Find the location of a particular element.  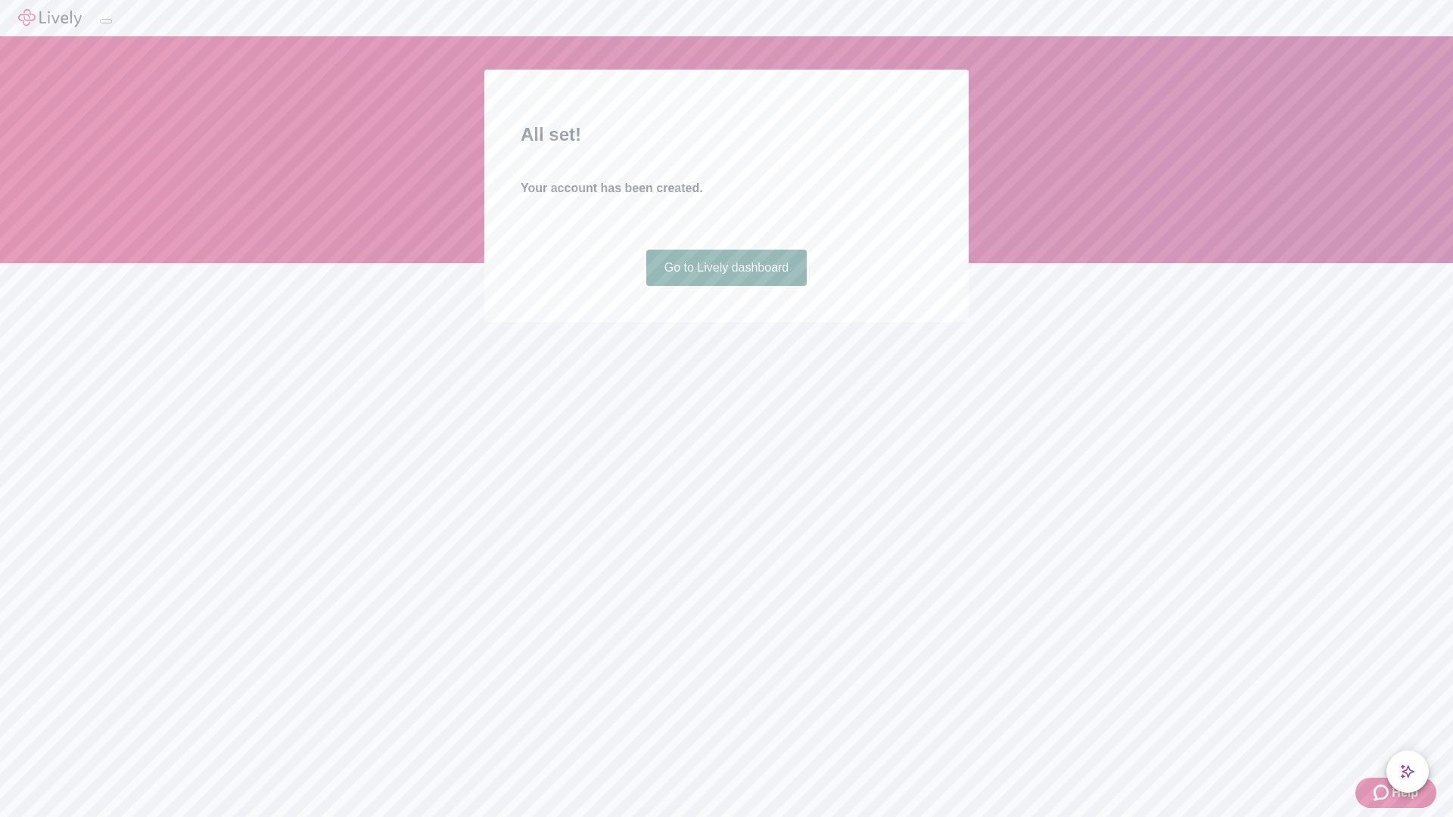

h2: All set! is located at coordinates (726, 135).